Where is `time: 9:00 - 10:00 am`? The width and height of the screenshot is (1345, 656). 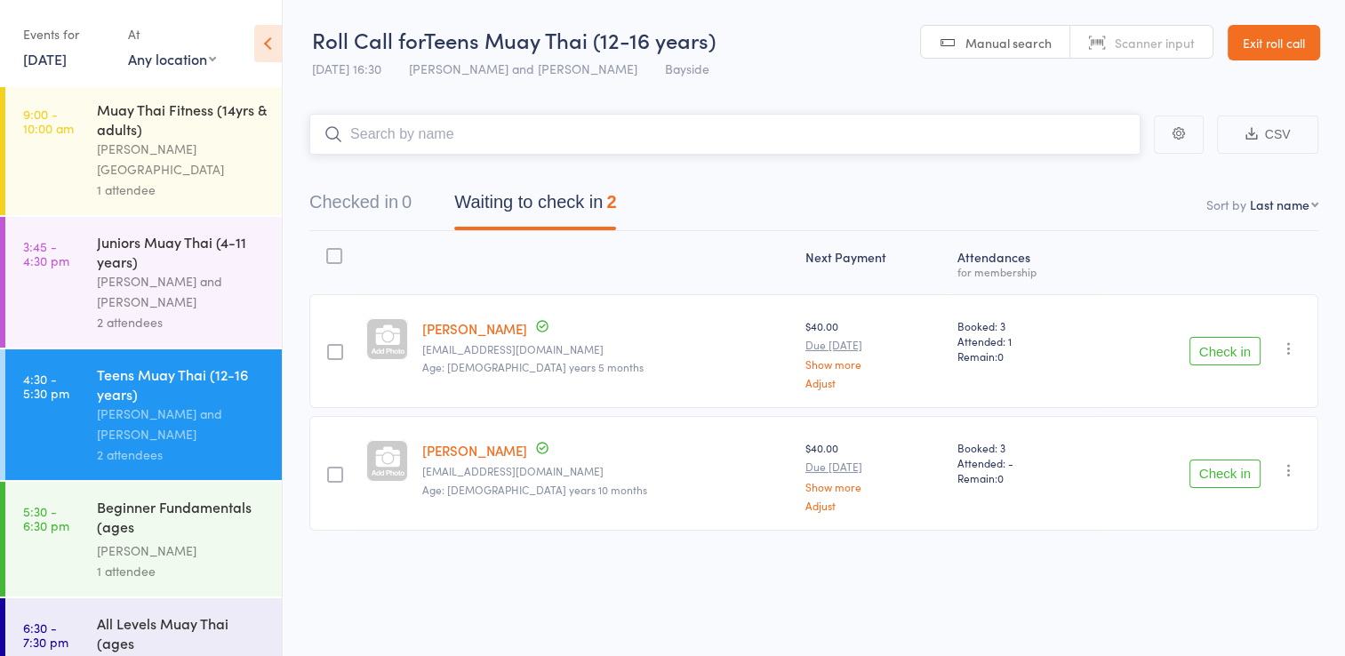 time: 9:00 - 10:00 am is located at coordinates (48, 121).